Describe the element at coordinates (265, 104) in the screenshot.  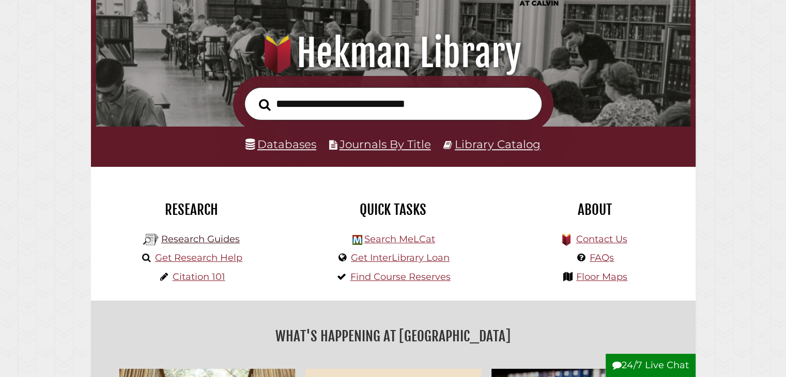
I see `button: Search` at that location.